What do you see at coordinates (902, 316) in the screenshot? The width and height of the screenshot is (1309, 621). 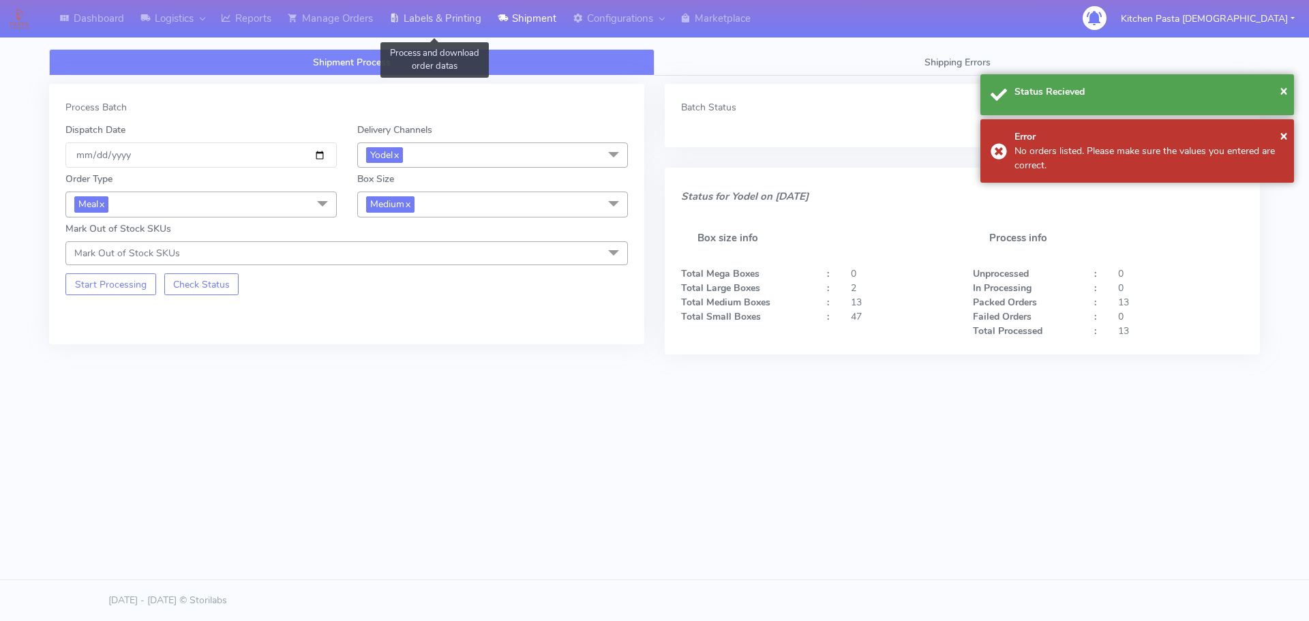 I see `div: 47` at bounding box center [902, 316].